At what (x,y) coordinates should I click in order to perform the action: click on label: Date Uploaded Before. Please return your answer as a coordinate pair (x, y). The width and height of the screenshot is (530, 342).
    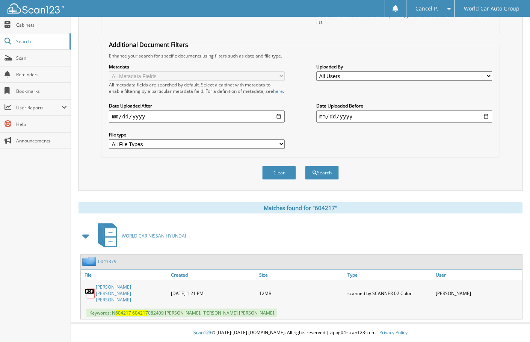
    Looking at the image, I should click on (404, 106).